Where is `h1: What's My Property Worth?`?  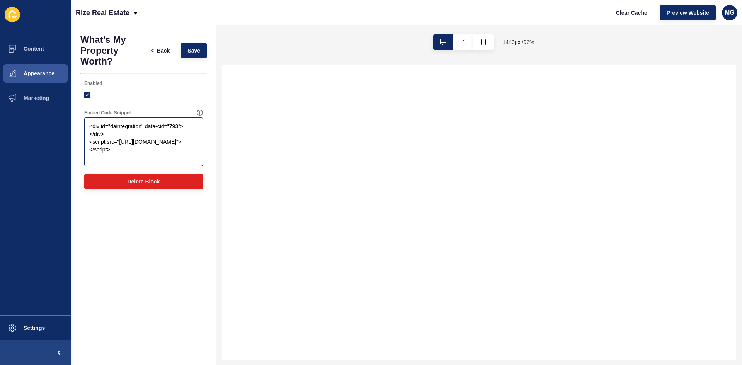 h1: What's My Property Worth? is located at coordinates (112, 51).